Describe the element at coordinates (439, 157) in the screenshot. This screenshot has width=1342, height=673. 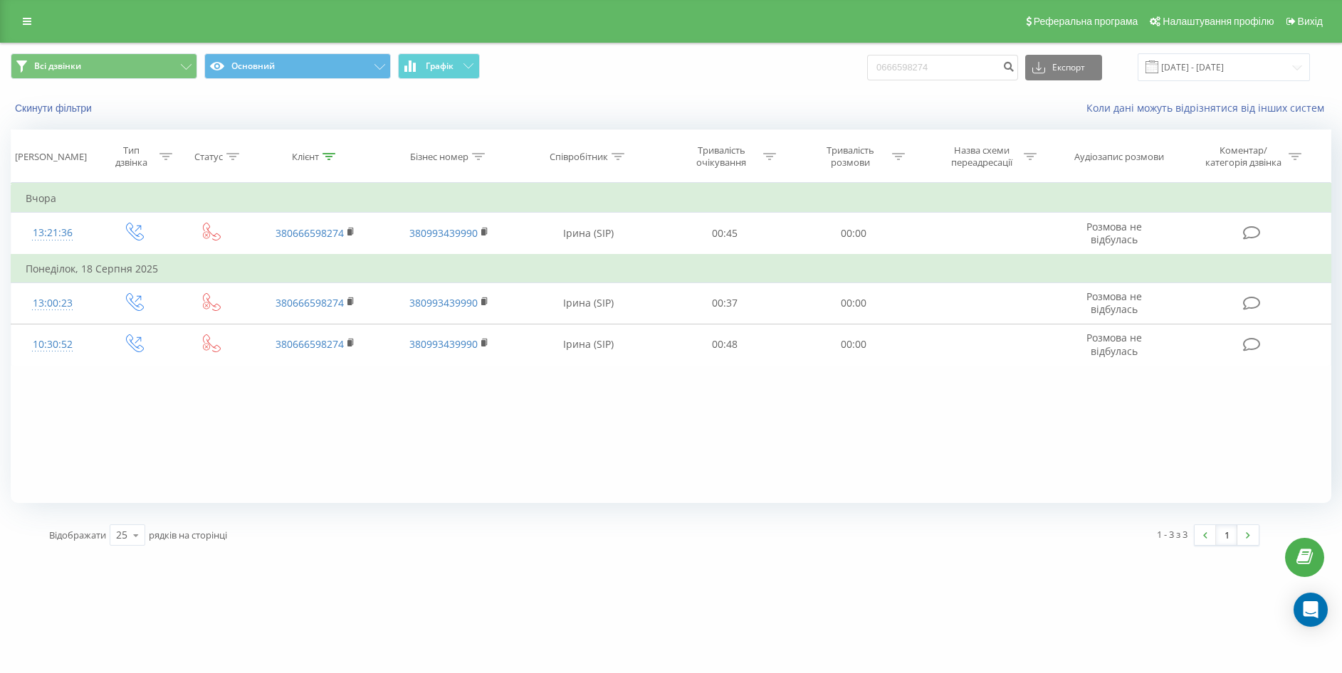
I see `div: Бізнес номер` at that location.